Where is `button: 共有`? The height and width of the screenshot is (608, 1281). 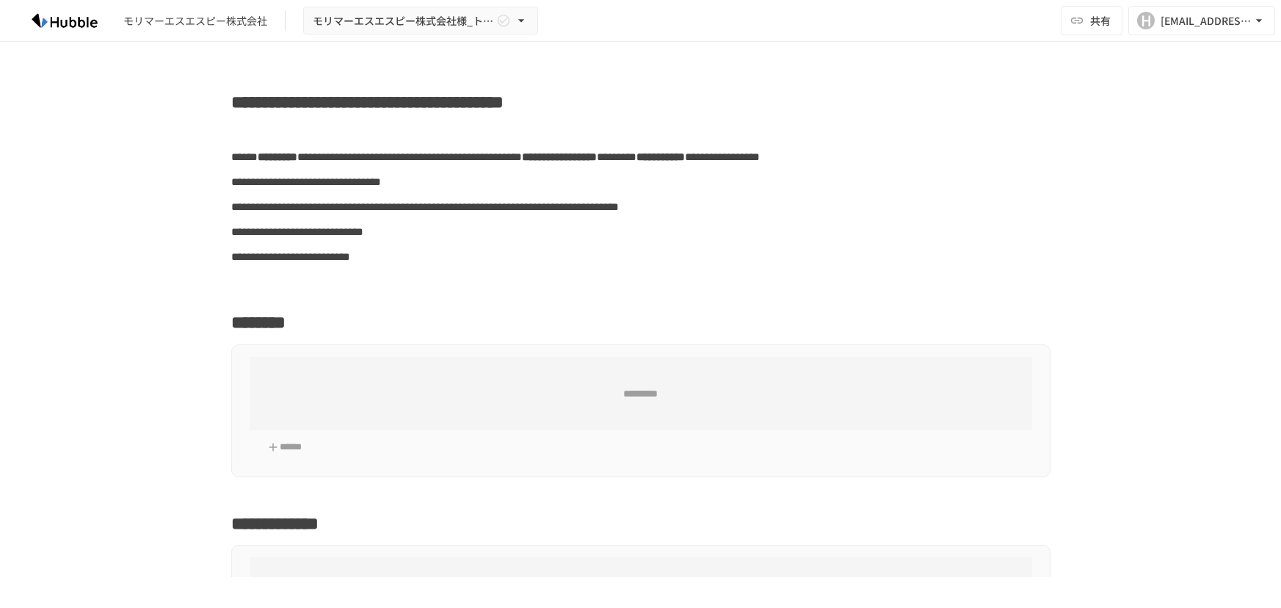 button: 共有 is located at coordinates (1092, 21).